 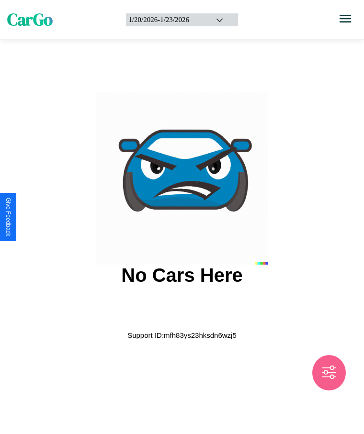 I want to click on h2: No Cars Here, so click(x=181, y=275).